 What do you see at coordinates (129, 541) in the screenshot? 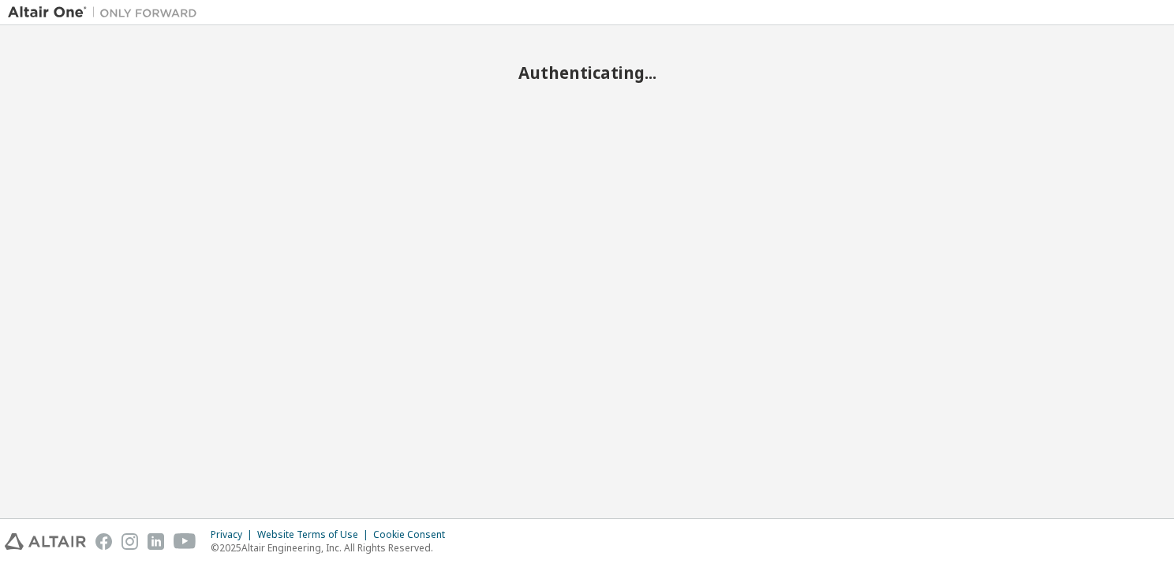
I see `img: instagram.svg` at bounding box center [129, 541].